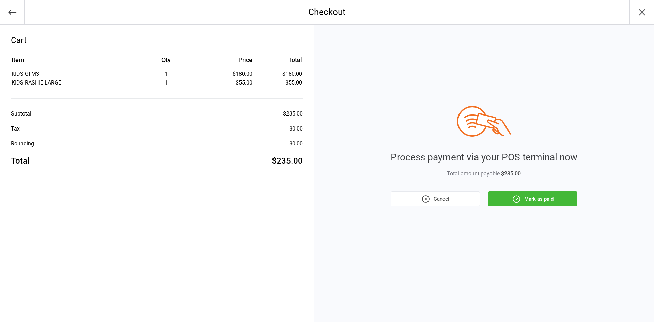  Describe the element at coordinates (227, 74) in the screenshot. I see `div: $180.00` at that location.